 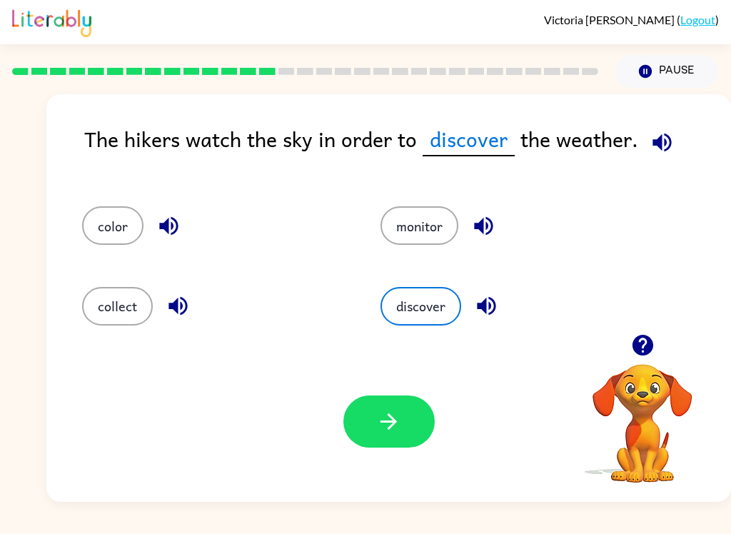 I want to click on button: discover, so click(x=420, y=306).